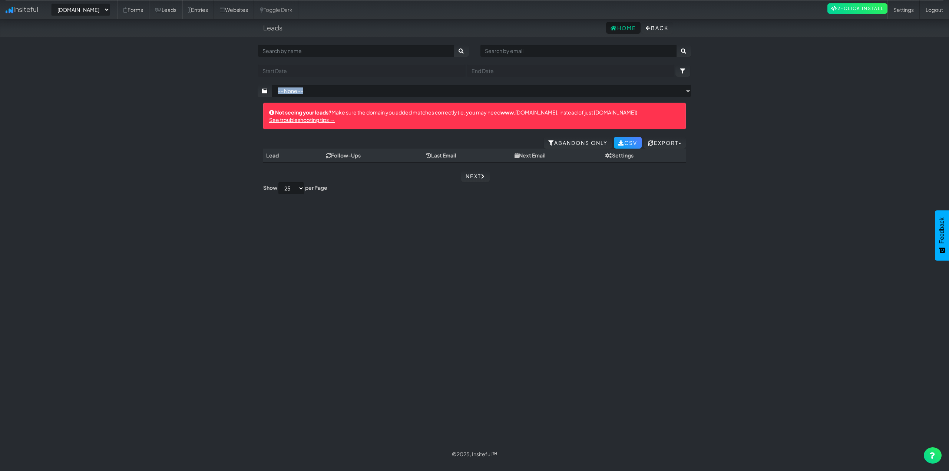  Describe the element at coordinates (303, 112) in the screenshot. I see `strong: Not seeing your leads?` at that location.